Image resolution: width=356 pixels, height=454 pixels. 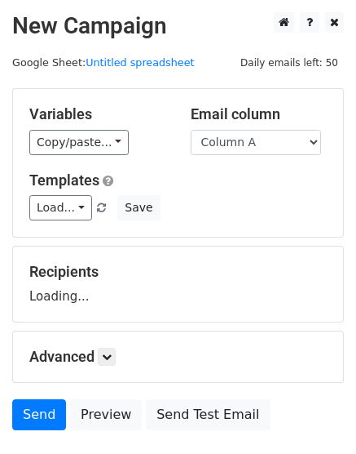 I want to click on small: Google Sheet:, so click(x=104, y=62).